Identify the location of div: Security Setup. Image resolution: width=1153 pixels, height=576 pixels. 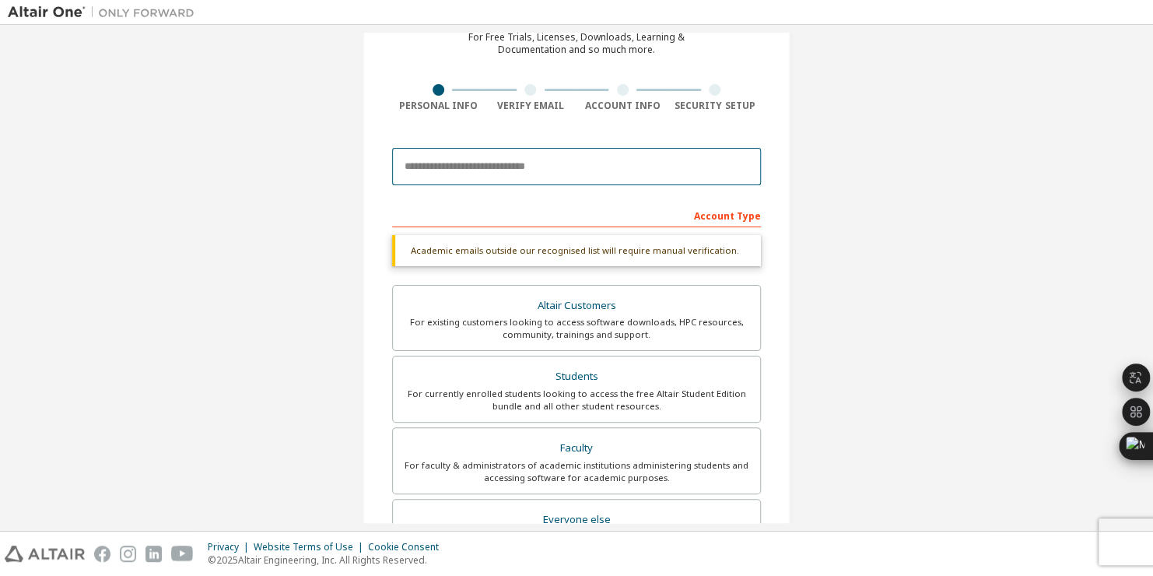
(715, 106).